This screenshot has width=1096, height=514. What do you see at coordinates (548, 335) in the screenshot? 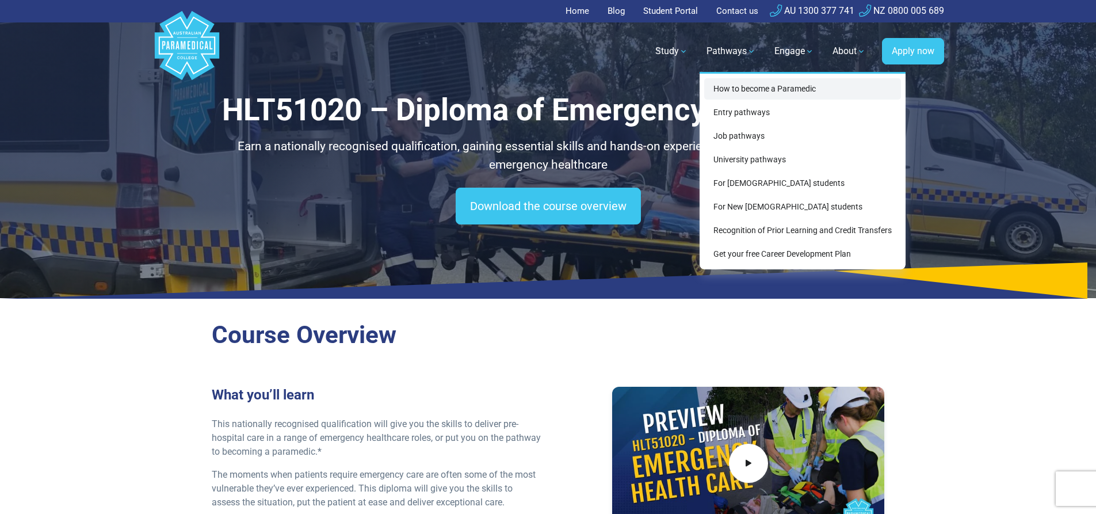
I see `h2: Course Overview` at bounding box center [548, 335].